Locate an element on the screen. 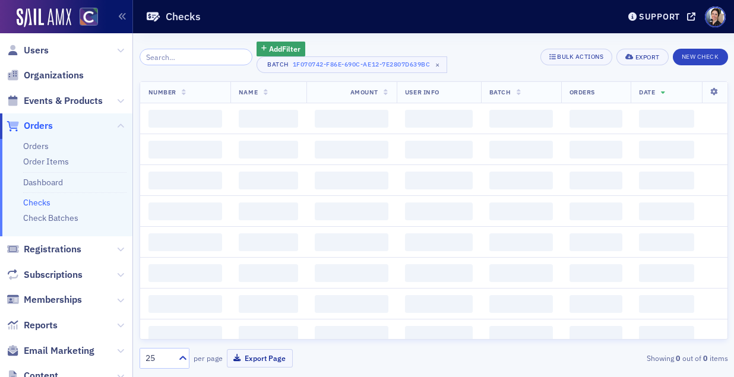 The image size is (734, 377). span: Name is located at coordinates (248, 92).